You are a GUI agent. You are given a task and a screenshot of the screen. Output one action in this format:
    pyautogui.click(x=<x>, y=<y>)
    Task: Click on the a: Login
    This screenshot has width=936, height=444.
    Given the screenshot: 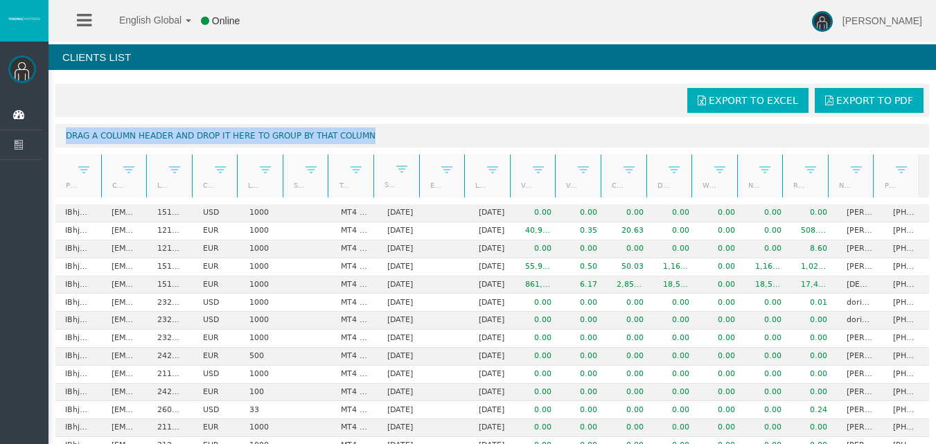 What is the action you would take?
    pyautogui.click(x=161, y=185)
    